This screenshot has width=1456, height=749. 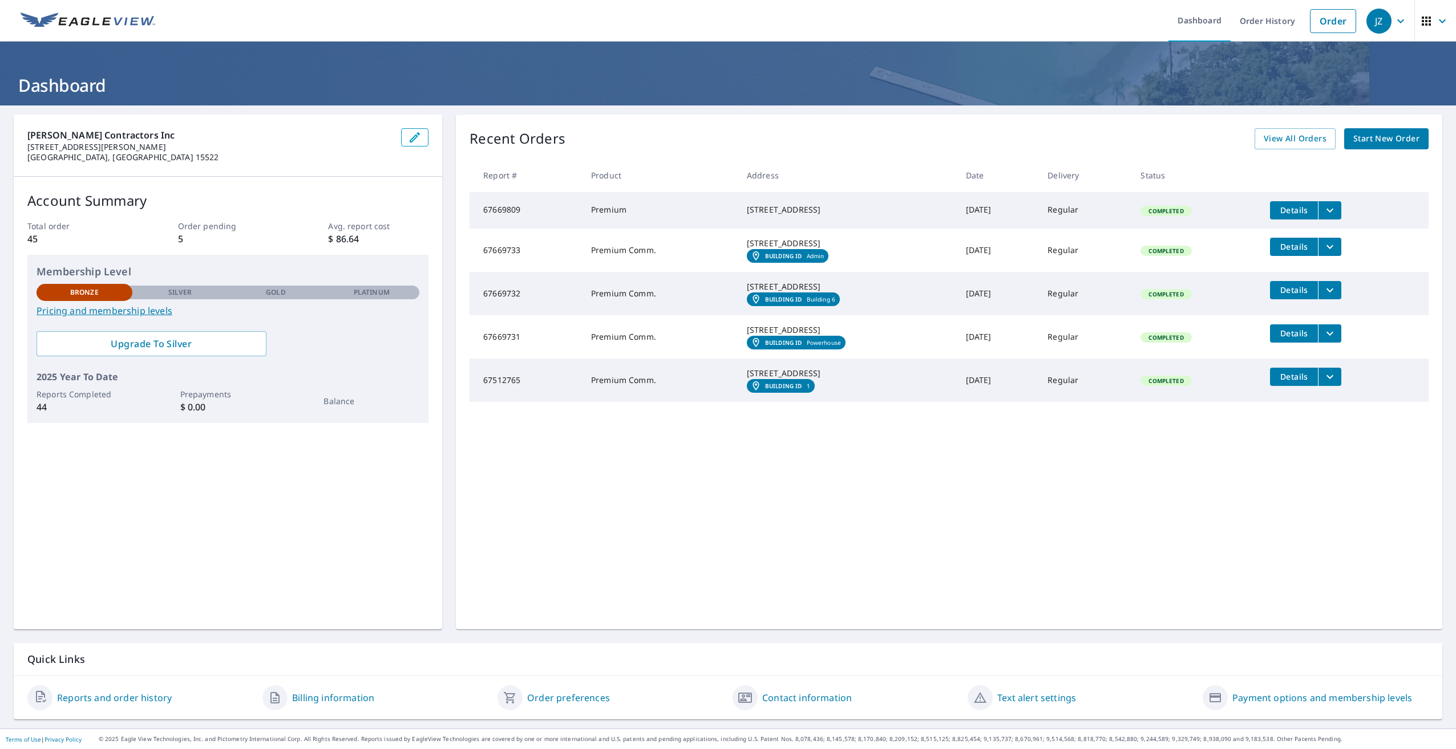 What do you see at coordinates (180, 293) in the screenshot?
I see `p: Silver` at bounding box center [180, 293].